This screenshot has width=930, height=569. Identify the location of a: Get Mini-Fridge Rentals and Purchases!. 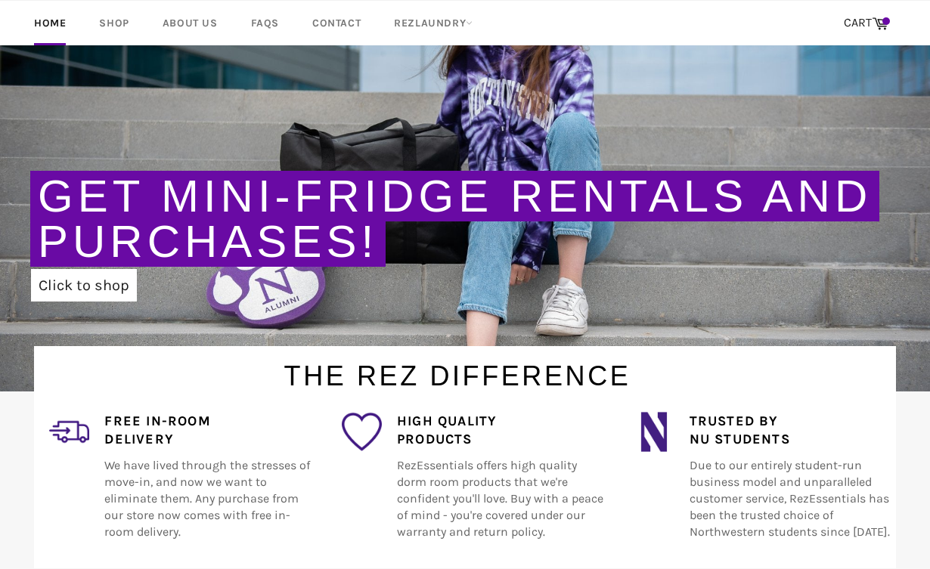
(454, 218).